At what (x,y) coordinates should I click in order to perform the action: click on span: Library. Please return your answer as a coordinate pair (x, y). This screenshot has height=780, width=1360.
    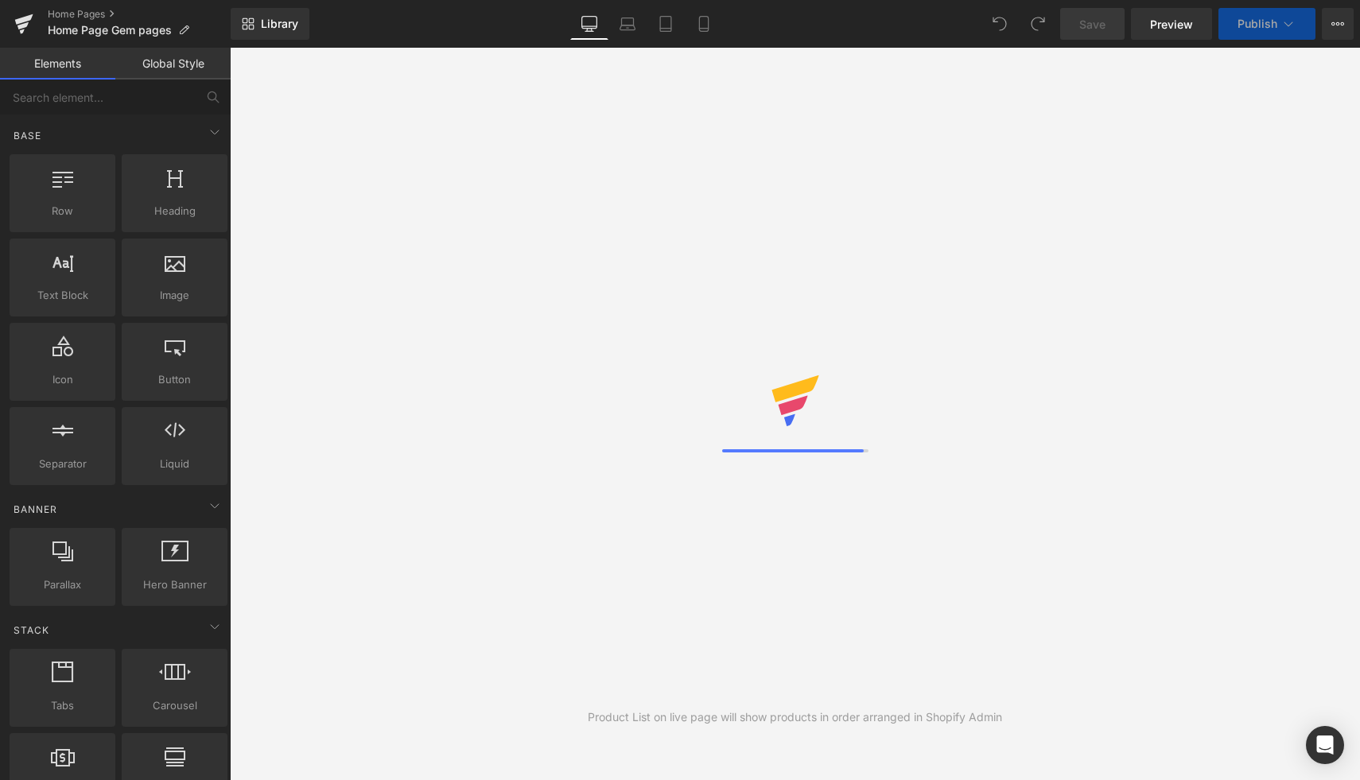
    Looking at the image, I should click on (279, 24).